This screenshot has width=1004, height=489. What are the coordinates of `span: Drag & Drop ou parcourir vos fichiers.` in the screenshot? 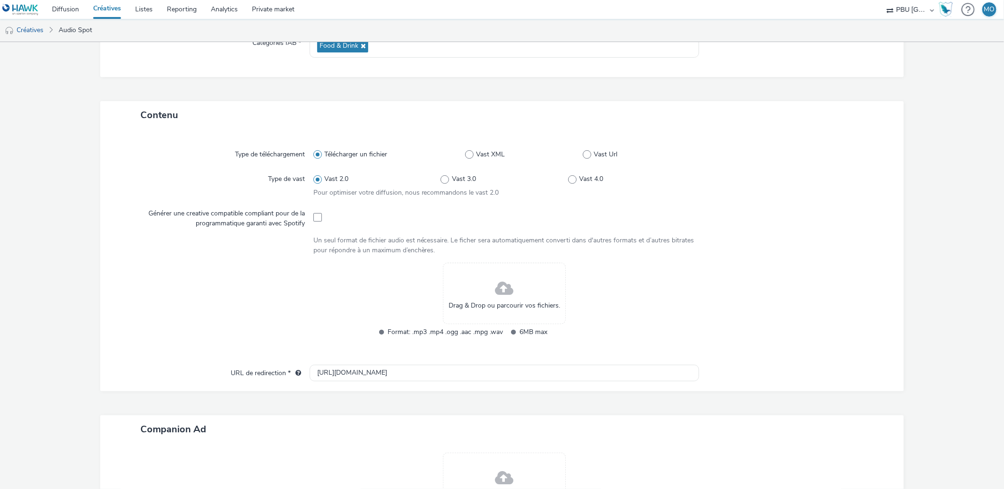 It's located at (504, 306).